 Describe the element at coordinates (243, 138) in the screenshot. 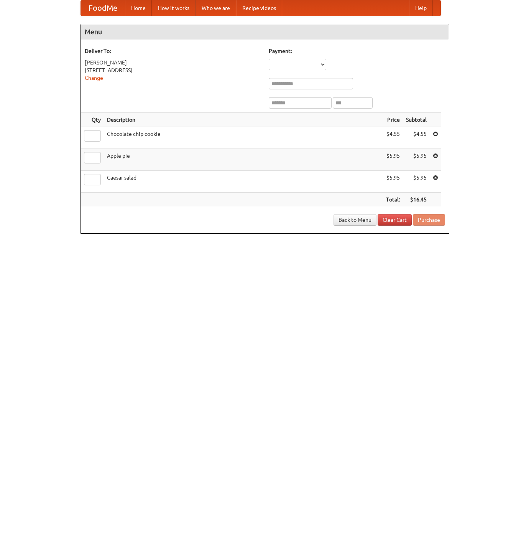

I see `td: Chocolate chip cookie` at that location.